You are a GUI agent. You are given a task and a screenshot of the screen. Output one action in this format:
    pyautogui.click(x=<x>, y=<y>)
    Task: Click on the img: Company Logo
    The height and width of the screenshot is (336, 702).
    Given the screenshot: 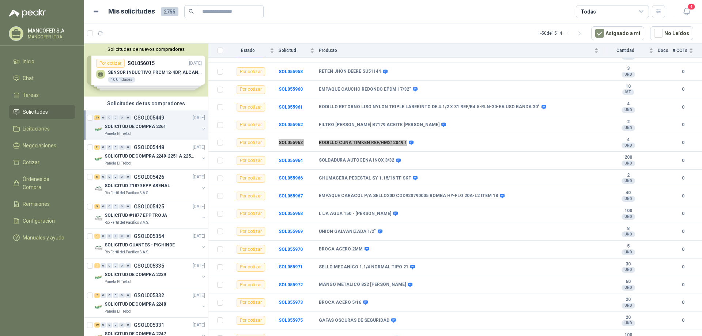 What is the action you would take?
    pyautogui.click(x=99, y=278)
    